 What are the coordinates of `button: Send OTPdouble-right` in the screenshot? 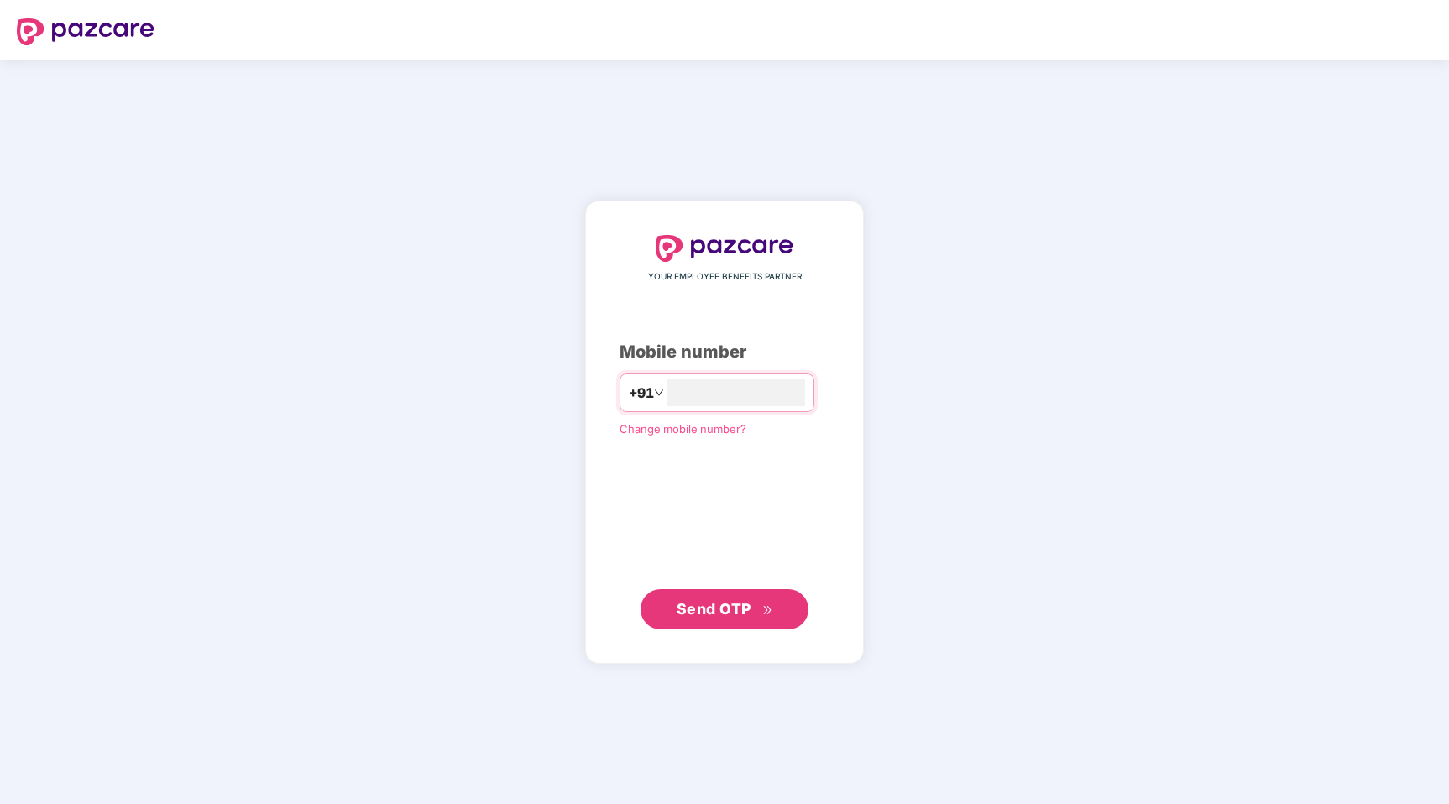 It's located at (725, 609).